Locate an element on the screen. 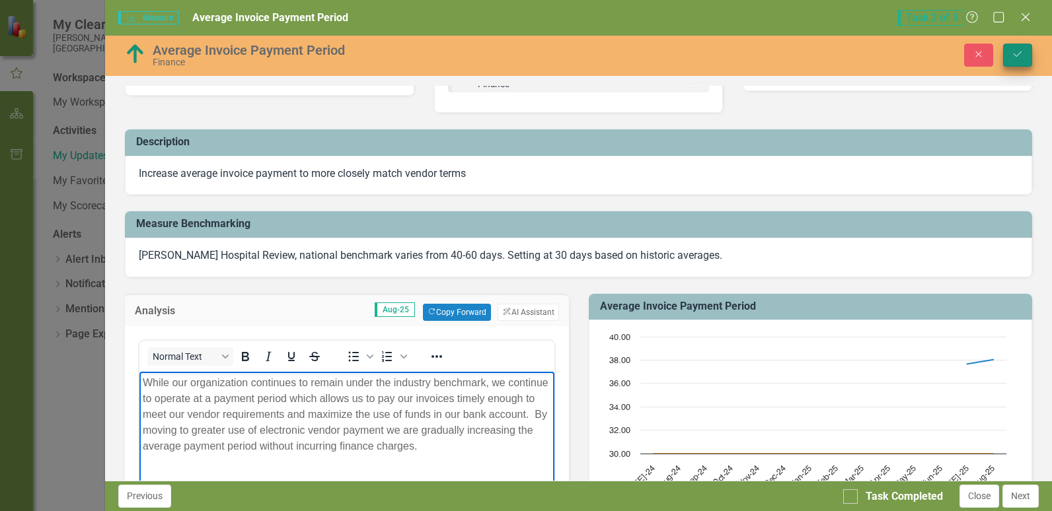 This screenshot has width=1052, height=511. h3: Average Invoice Payment Period is located at coordinates (812, 306).